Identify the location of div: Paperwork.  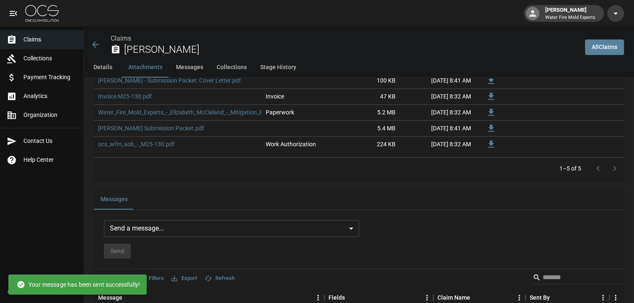
(280, 112).